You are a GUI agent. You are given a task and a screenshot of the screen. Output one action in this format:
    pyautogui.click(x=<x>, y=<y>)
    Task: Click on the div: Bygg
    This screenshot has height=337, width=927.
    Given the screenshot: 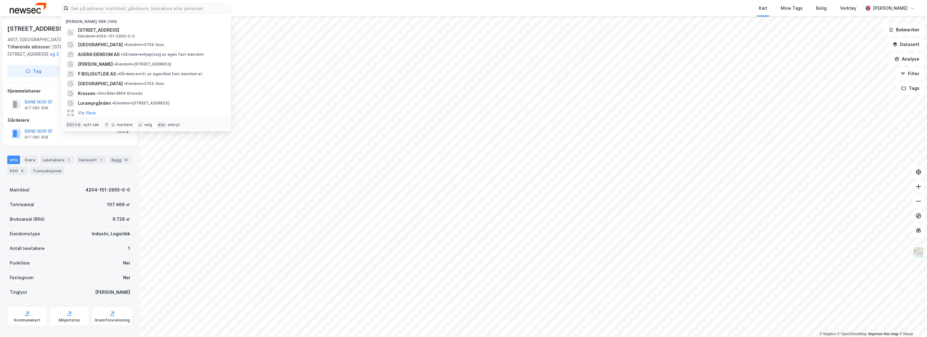 What is the action you would take?
    pyautogui.click(x=120, y=160)
    